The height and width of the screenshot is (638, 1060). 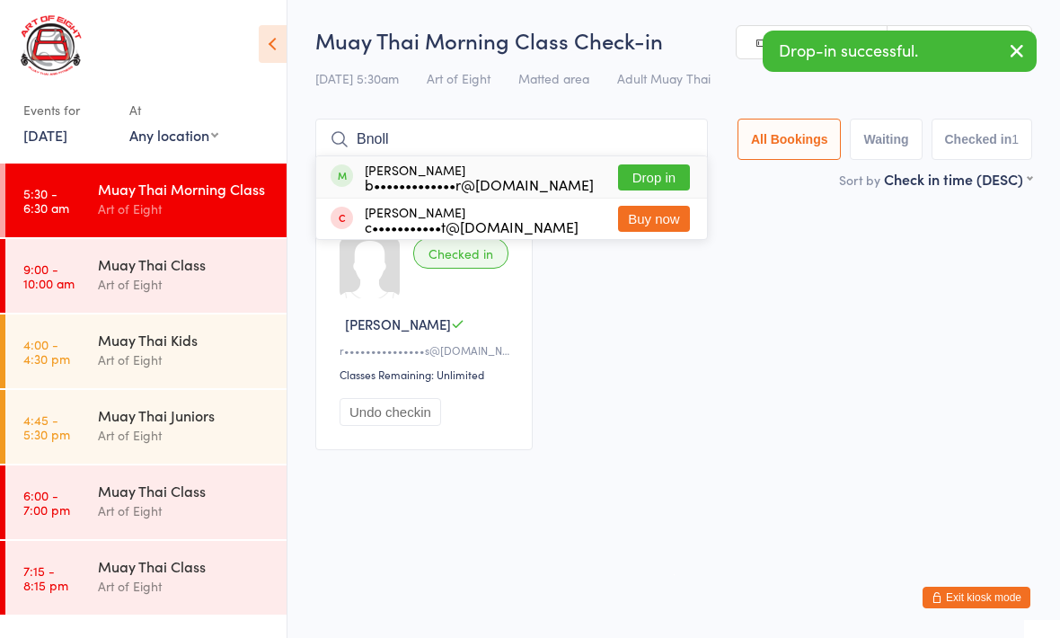 What do you see at coordinates (900, 51) in the screenshot?
I see `div: Drop-in successful.` at bounding box center [900, 51].